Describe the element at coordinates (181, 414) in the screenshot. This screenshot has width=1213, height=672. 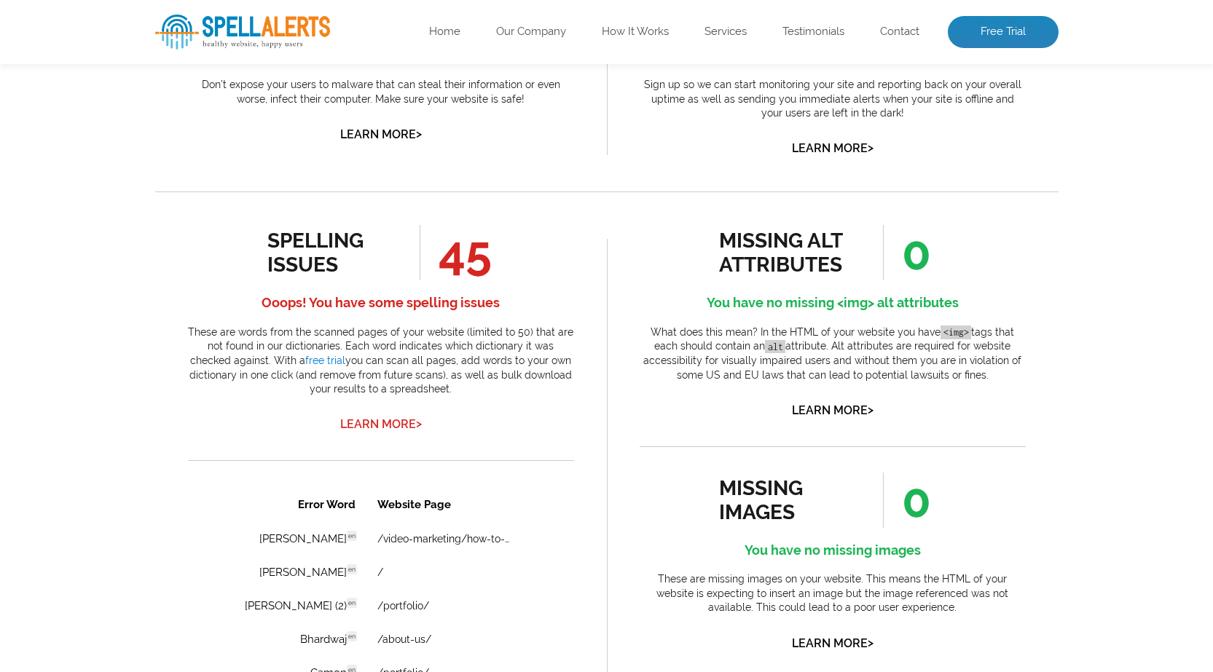
I see `a: 2` at that location.